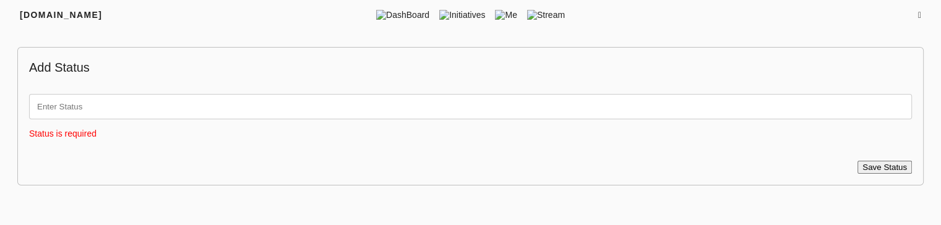 Image resolution: width=941 pixels, height=225 pixels. I want to click on img: me.png, so click(500, 15).